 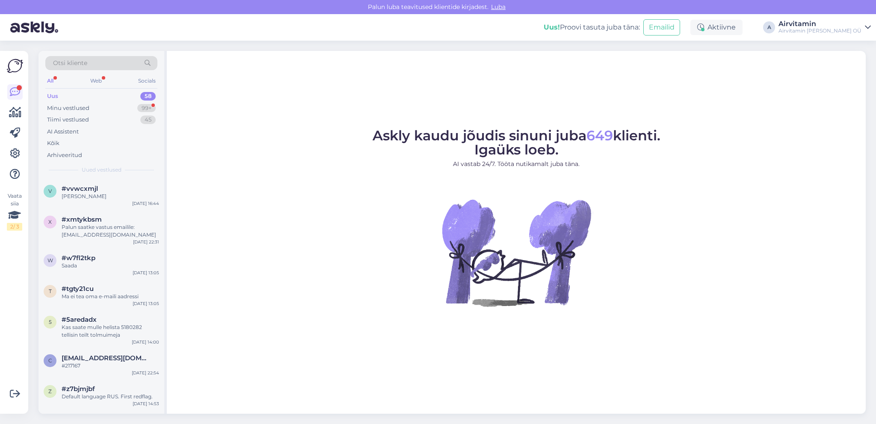 I want to click on div: Minu vestlused, so click(x=68, y=108).